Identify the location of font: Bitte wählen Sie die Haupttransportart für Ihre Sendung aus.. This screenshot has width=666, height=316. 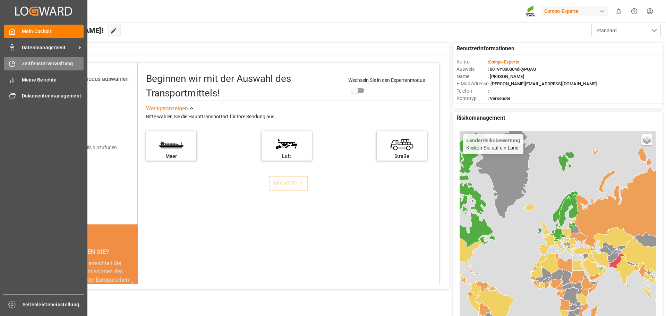
(211, 117).